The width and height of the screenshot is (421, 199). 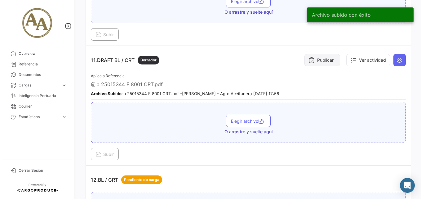 What do you see at coordinates (322, 60) in the screenshot?
I see `button: Publicar` at bounding box center [322, 60].